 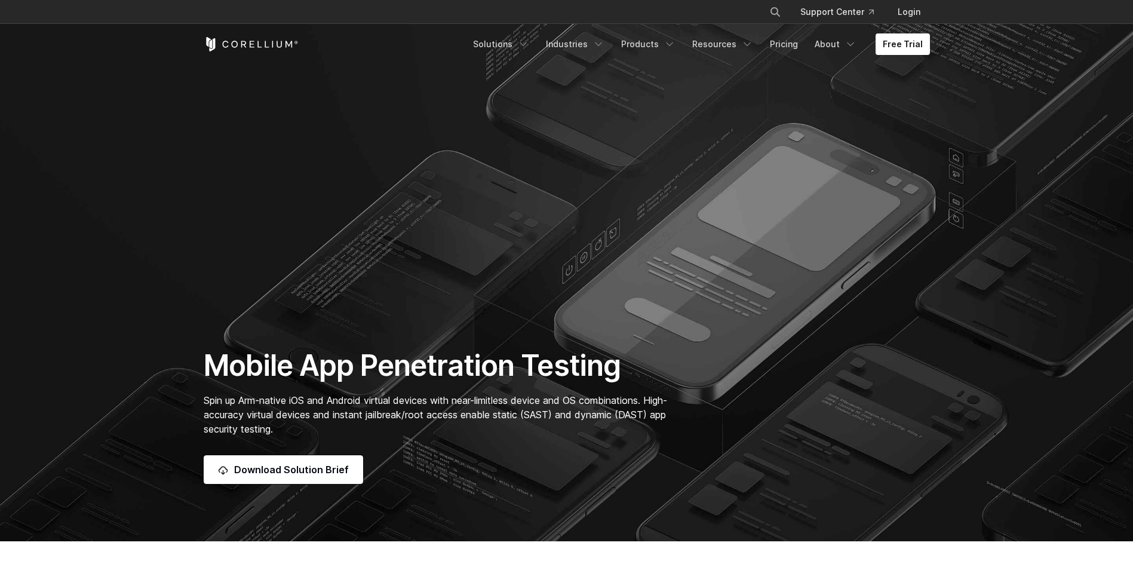 What do you see at coordinates (902, 44) in the screenshot?
I see `a: Free Trial` at bounding box center [902, 44].